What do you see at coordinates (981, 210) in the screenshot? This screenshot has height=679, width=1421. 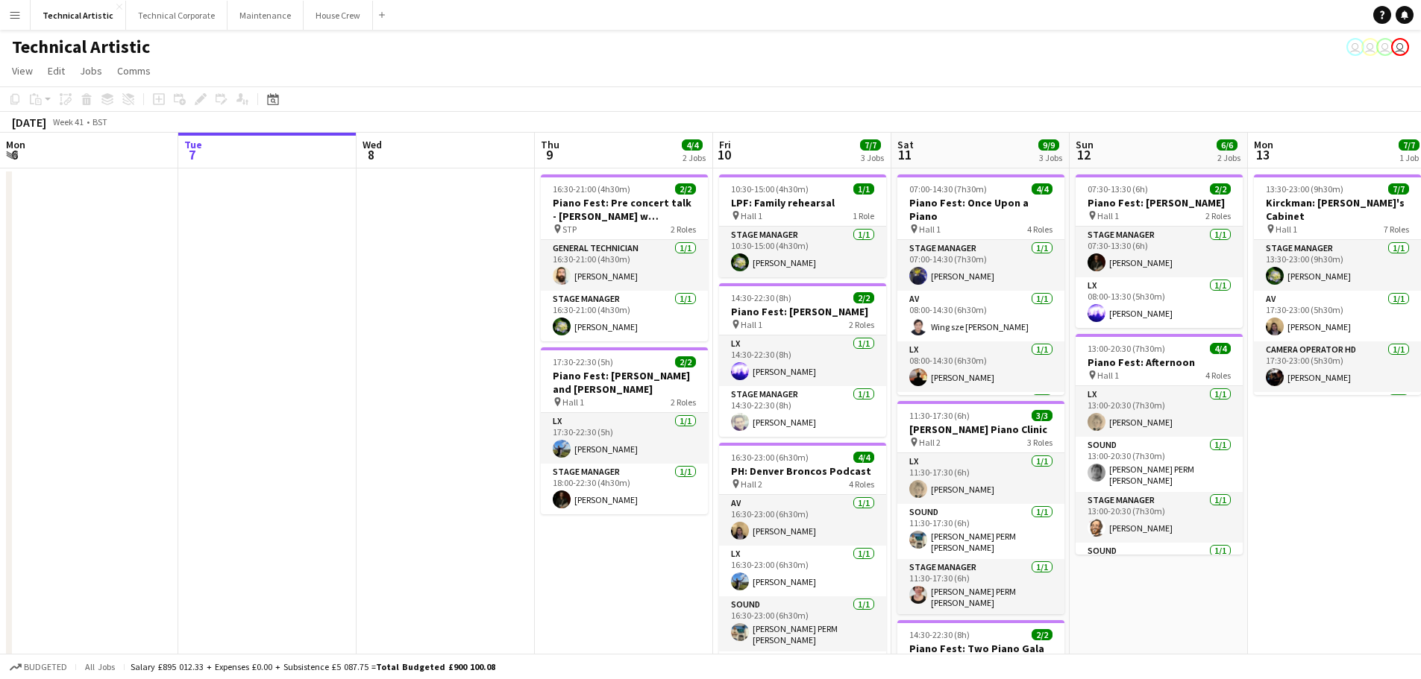 I see `h3: Piano Fest: Once Upon a Piano` at bounding box center [981, 210].